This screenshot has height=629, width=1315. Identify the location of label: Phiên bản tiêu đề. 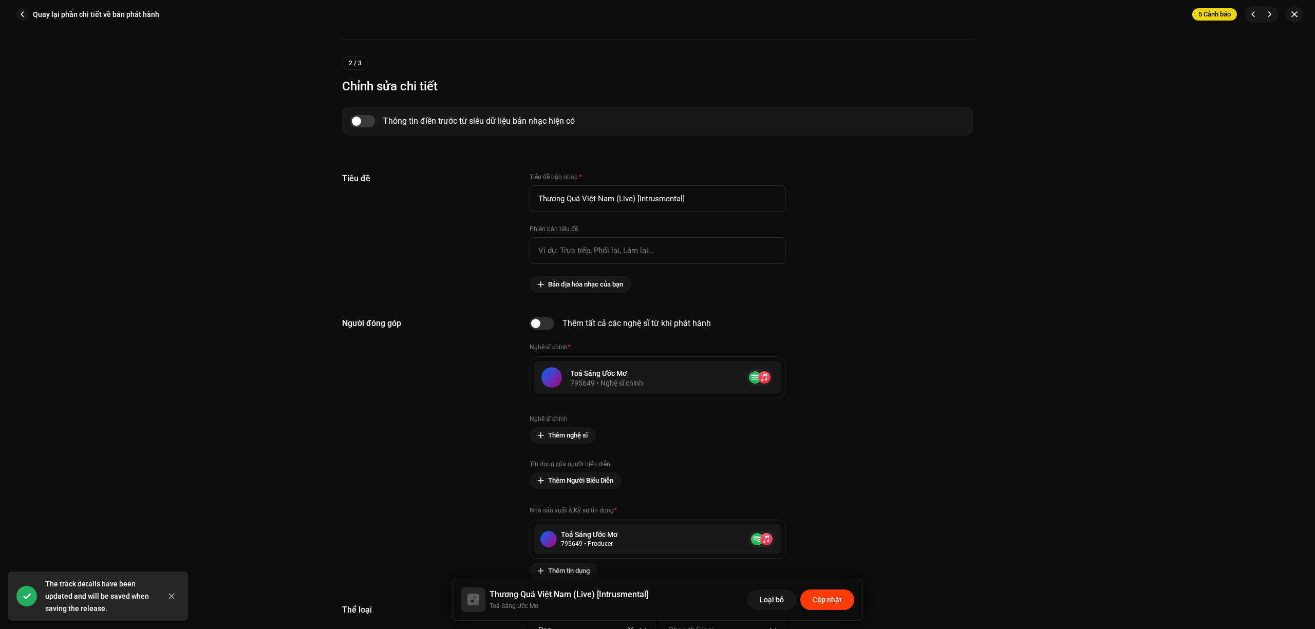
(554, 229).